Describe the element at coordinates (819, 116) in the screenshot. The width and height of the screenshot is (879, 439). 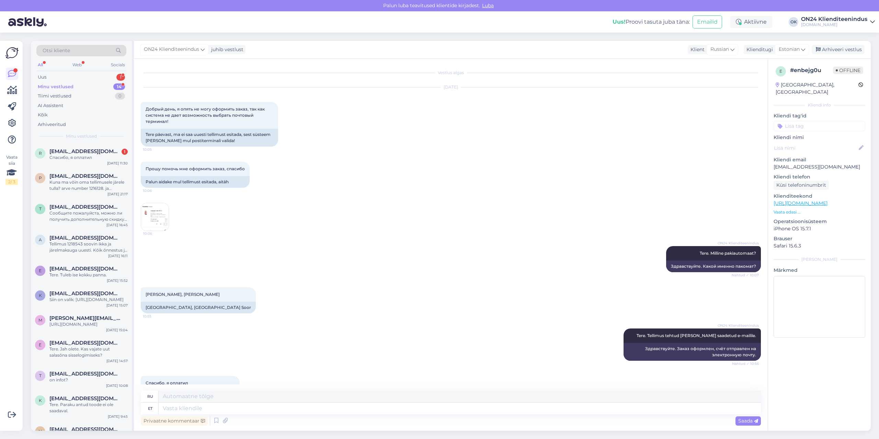
I see `p: Kliendi tag'id` at that location.